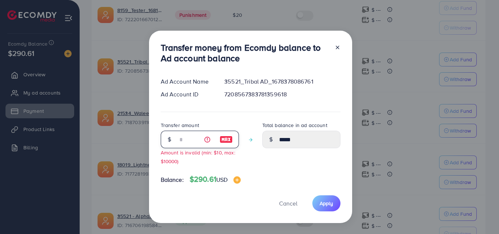 This screenshot has width=499, height=234. Describe the element at coordinates (288, 204) in the screenshot. I see `span: Cancel` at that location.